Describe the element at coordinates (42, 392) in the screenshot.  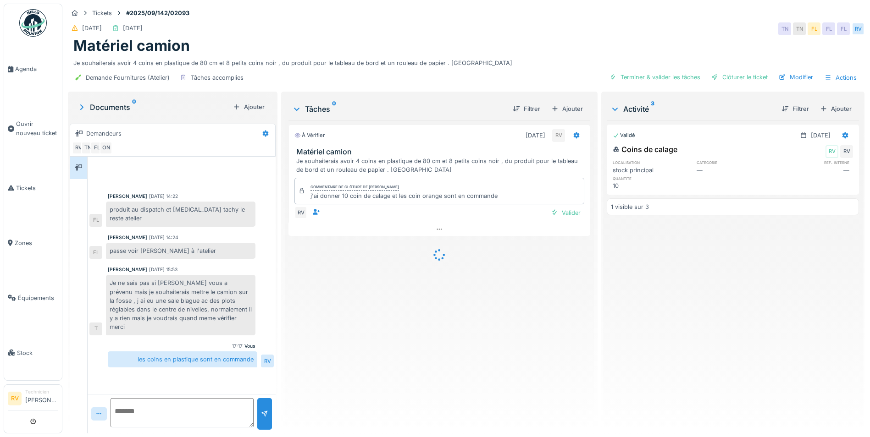
I see `div: Technicien` at that location.